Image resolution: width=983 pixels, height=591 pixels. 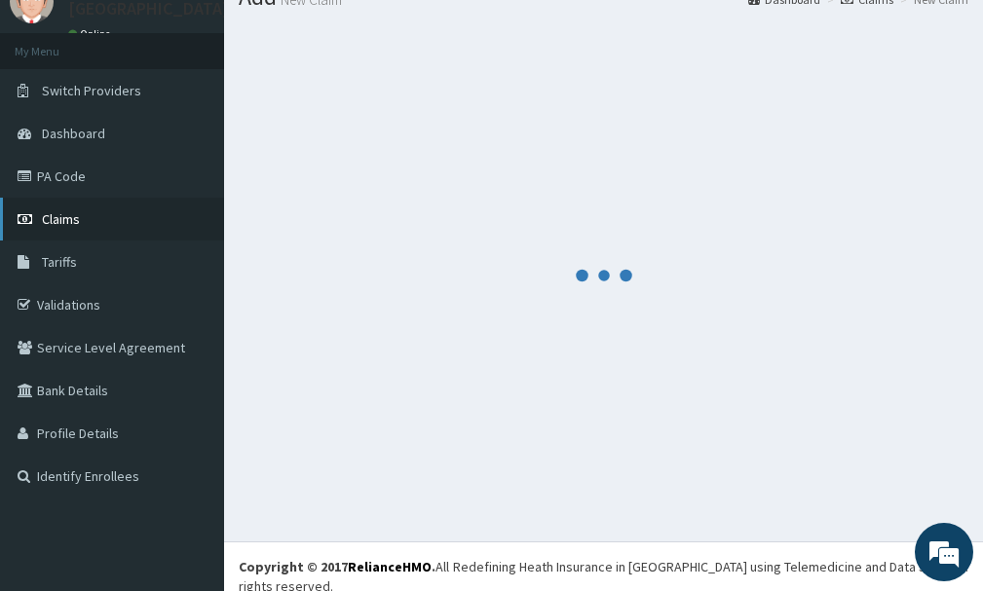 What do you see at coordinates (92, 91) in the screenshot?
I see `span: Switch Providers` at bounding box center [92, 91].